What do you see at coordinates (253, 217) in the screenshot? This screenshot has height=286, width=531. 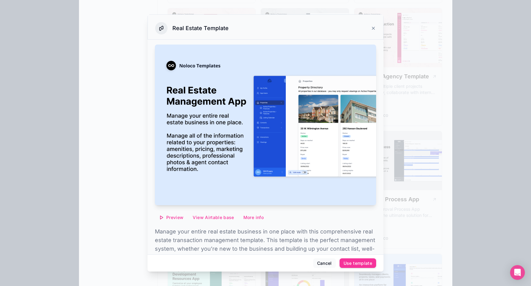 I see `button: More info` at bounding box center [253, 217].